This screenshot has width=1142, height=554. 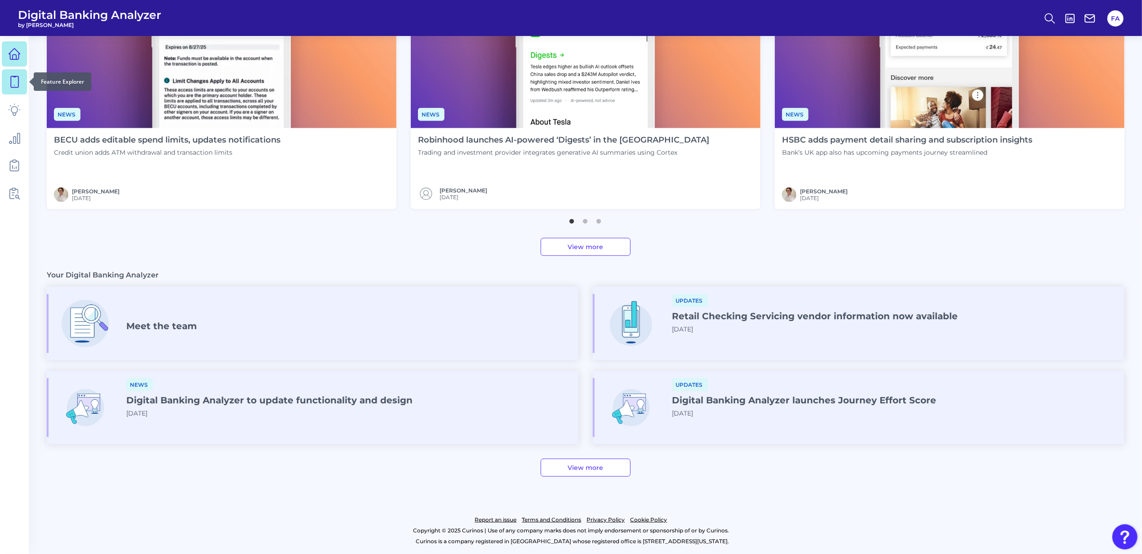 What do you see at coordinates (1125, 537) in the screenshot?
I see `button: Open Resource Center` at bounding box center [1125, 537].